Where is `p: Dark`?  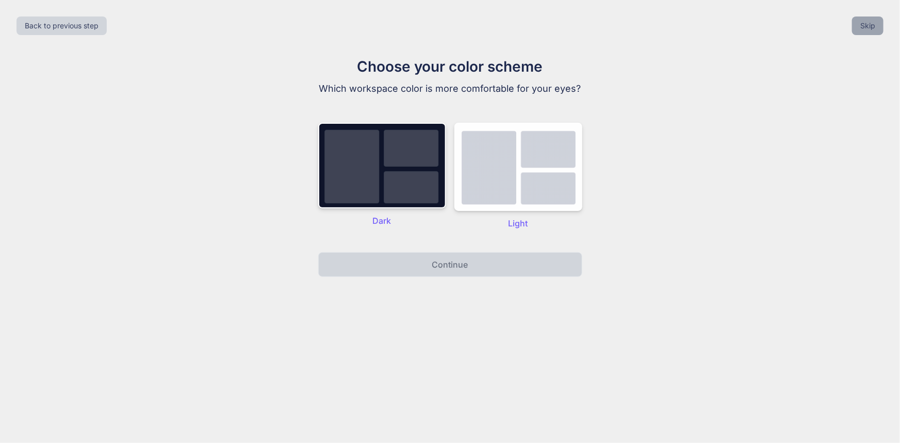 p: Dark is located at coordinates (382, 221).